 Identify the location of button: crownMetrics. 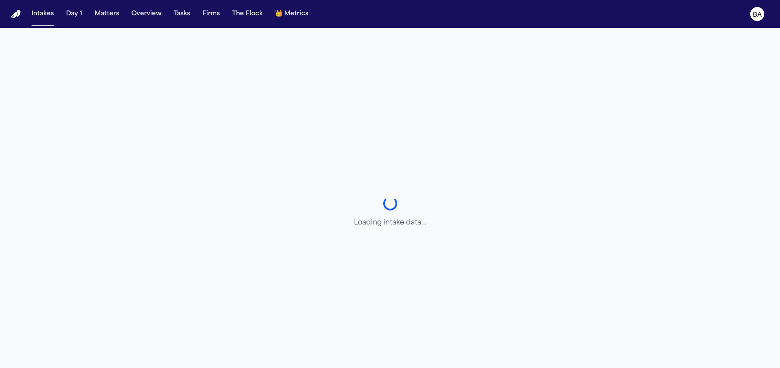
(292, 14).